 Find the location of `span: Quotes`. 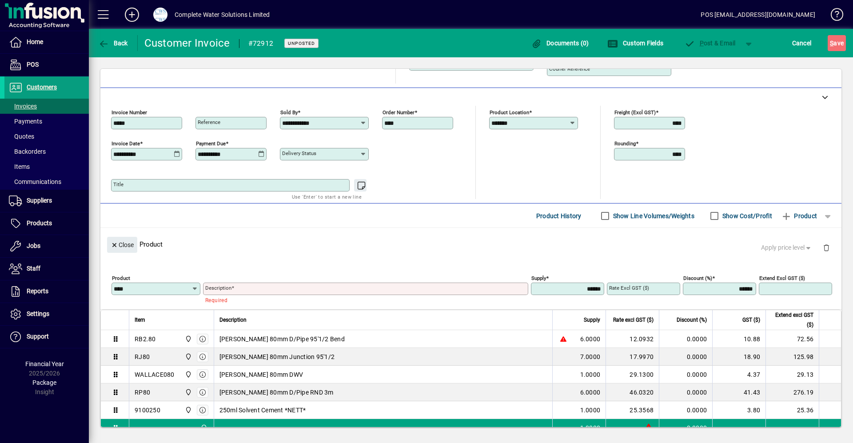

span: Quotes is located at coordinates (21, 136).